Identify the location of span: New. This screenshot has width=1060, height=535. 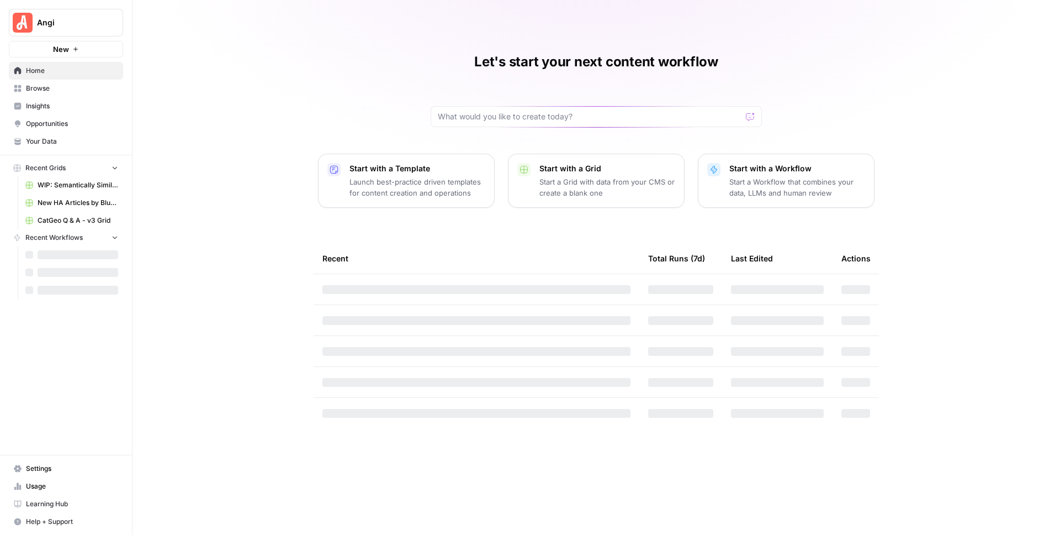
(61, 49).